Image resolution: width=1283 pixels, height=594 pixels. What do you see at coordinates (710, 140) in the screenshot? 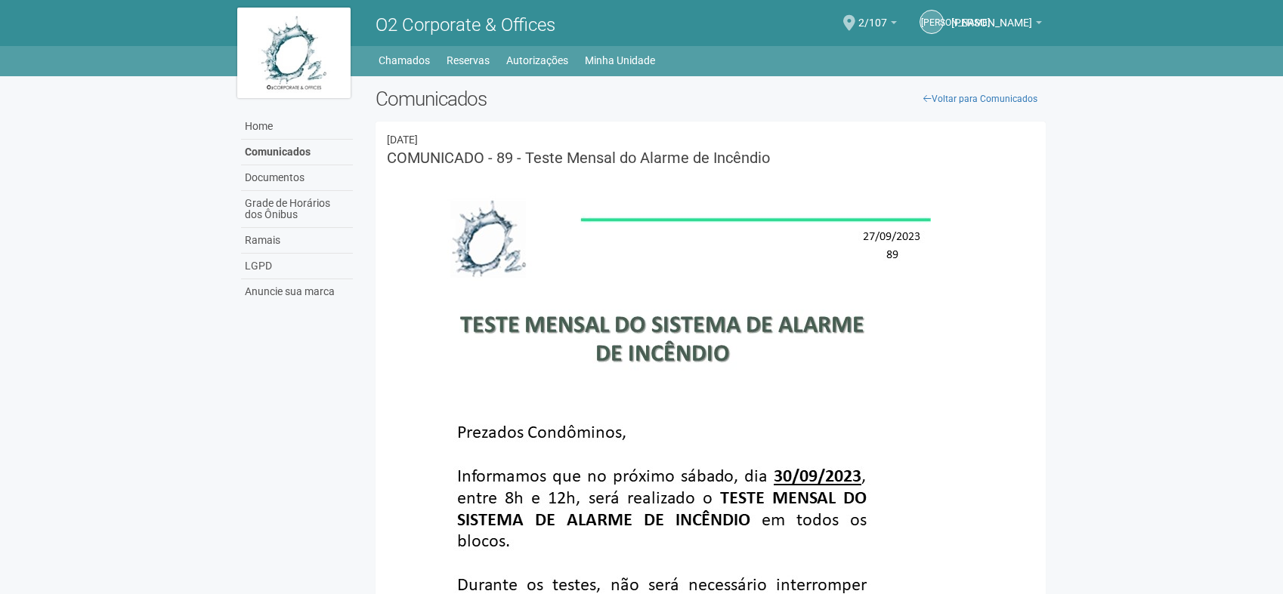
I see `div: 27/09/2023 19:17` at bounding box center [710, 140].